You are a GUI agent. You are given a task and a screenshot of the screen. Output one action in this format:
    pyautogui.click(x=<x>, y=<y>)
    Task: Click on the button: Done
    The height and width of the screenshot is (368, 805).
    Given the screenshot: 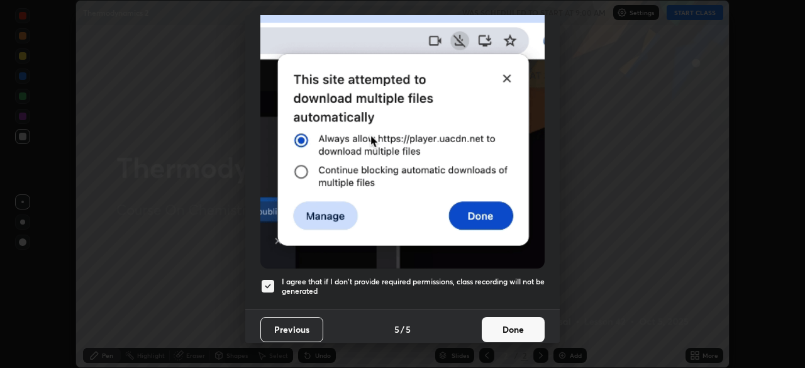 What is the action you would take?
    pyautogui.click(x=513, y=329)
    